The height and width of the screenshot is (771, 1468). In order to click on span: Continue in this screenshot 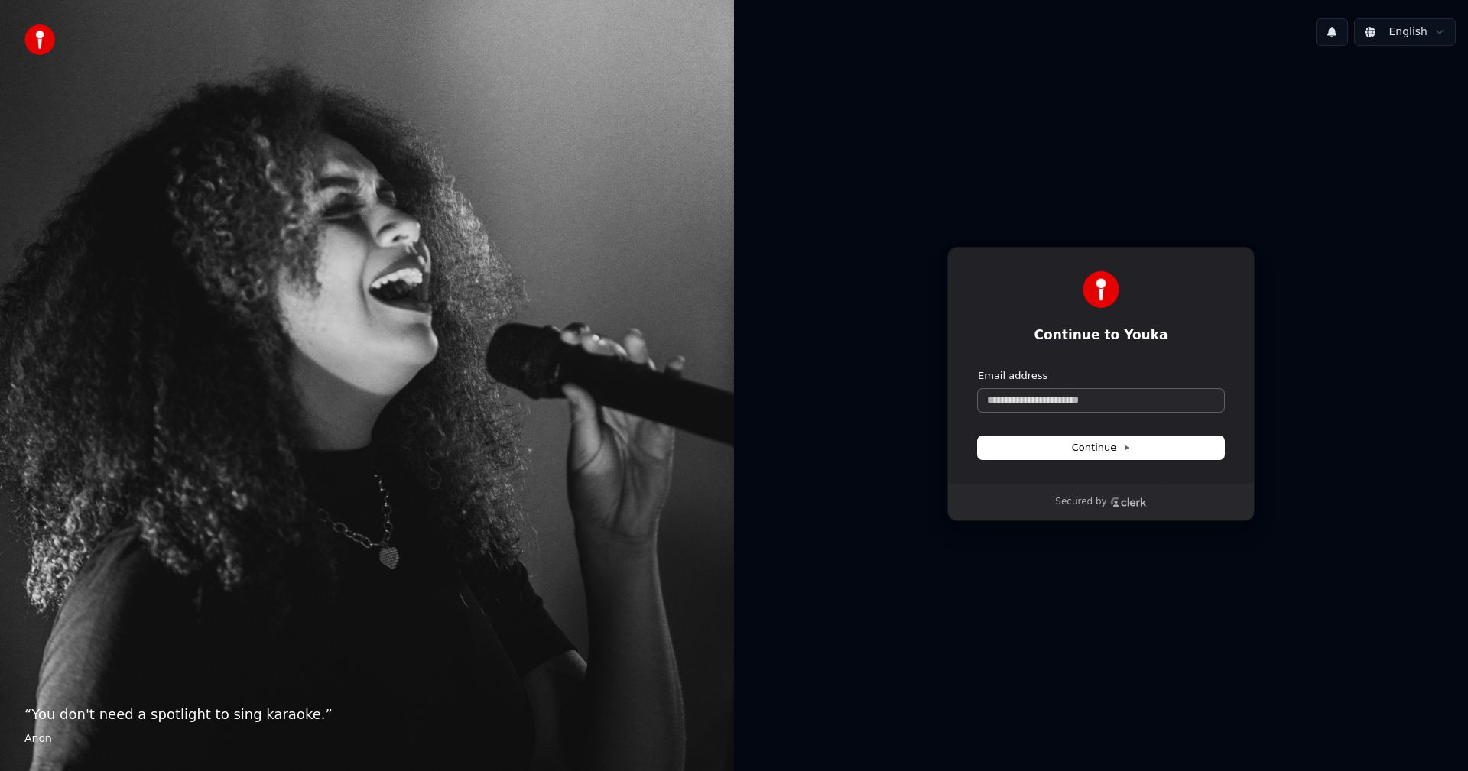, I will do `click(1101, 448)`.